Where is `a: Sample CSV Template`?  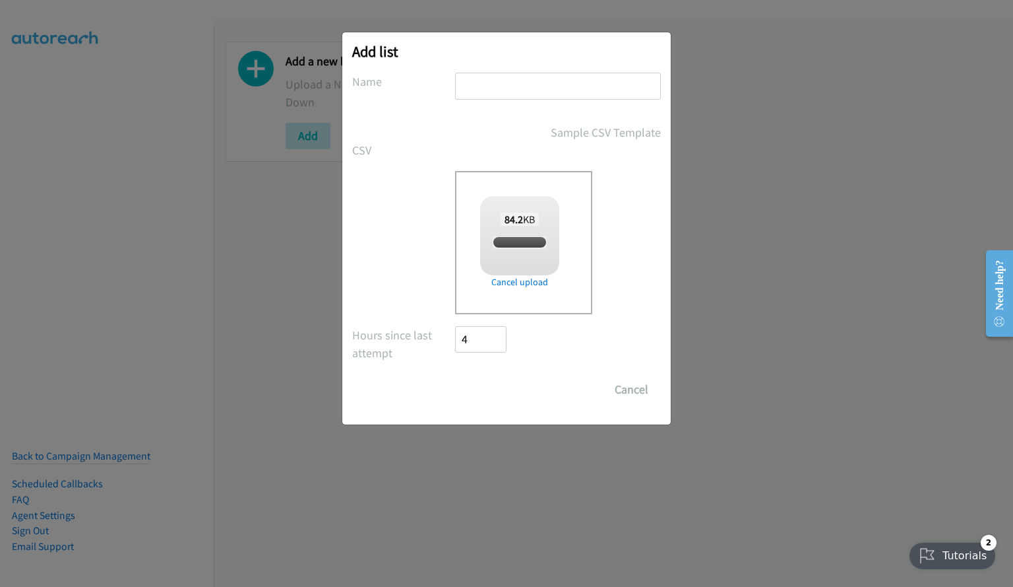
a: Sample CSV Template is located at coordinates (606, 132).